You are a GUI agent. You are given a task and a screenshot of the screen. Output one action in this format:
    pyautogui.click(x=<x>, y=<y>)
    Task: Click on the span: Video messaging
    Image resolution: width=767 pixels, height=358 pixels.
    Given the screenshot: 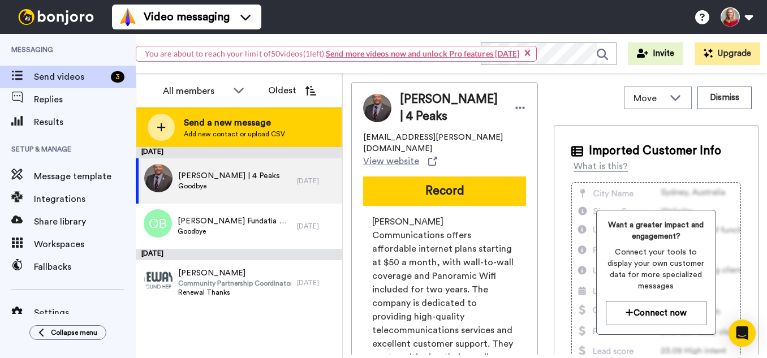 What is the action you would take?
    pyautogui.click(x=187, y=17)
    